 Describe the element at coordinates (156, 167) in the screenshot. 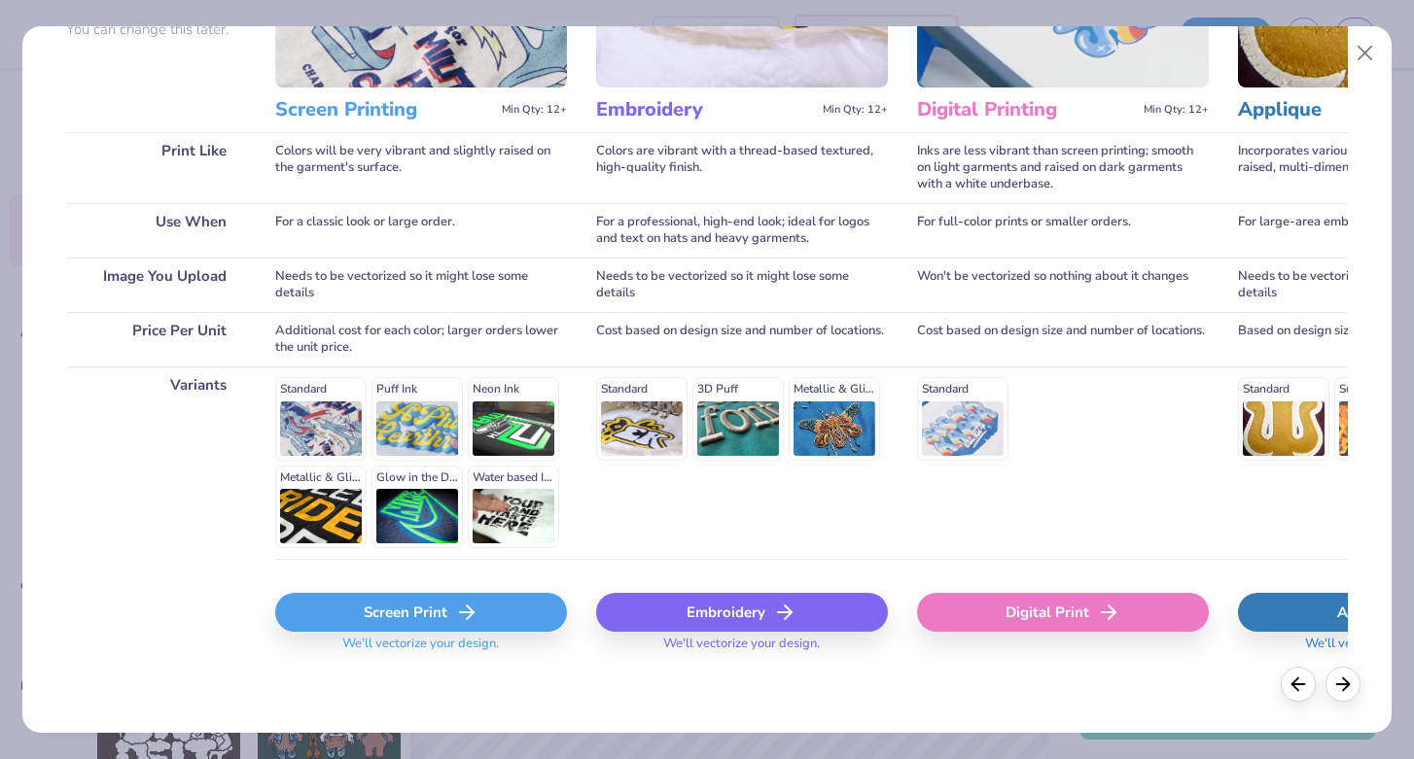

I see `div: Print Like` at that location.